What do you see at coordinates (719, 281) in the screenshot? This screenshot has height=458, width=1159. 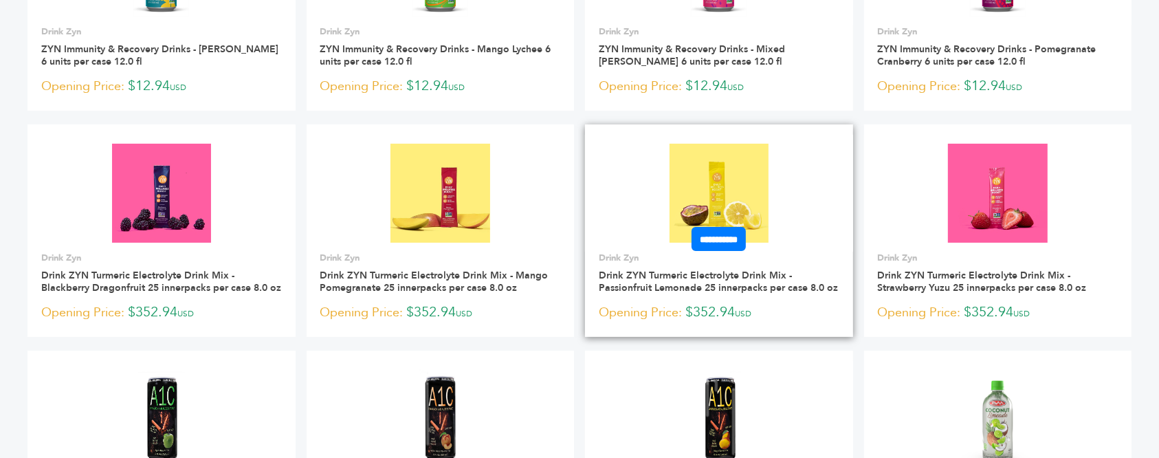 I see `a: Drink ZYN Turmeric Electrolyte Drink Mix - Passionfruit Lemonade 25 innerpacks per case 8.0 oz` at bounding box center [719, 281].